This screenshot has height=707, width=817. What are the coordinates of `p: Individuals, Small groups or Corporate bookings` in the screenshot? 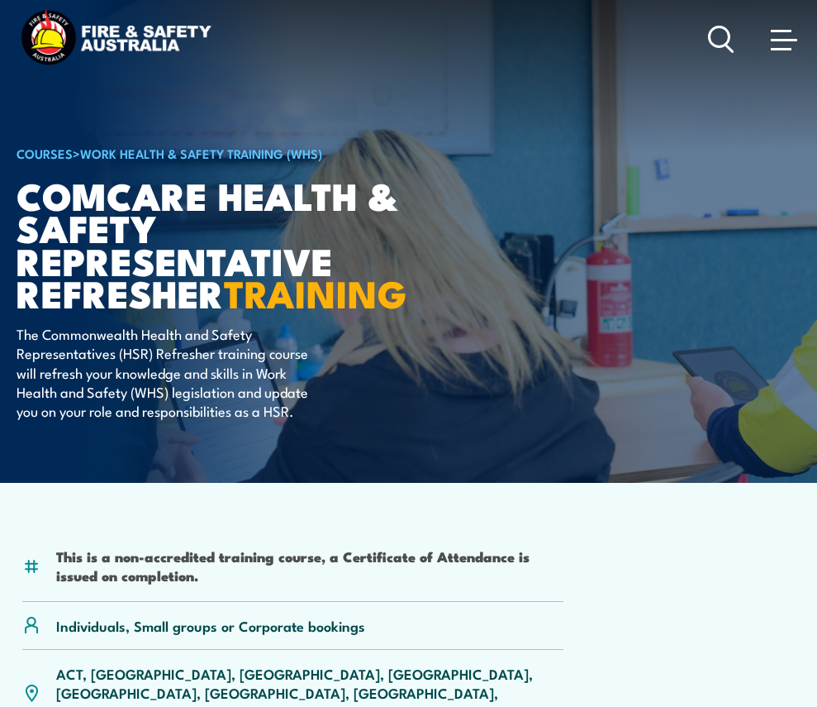 It's located at (211, 625).